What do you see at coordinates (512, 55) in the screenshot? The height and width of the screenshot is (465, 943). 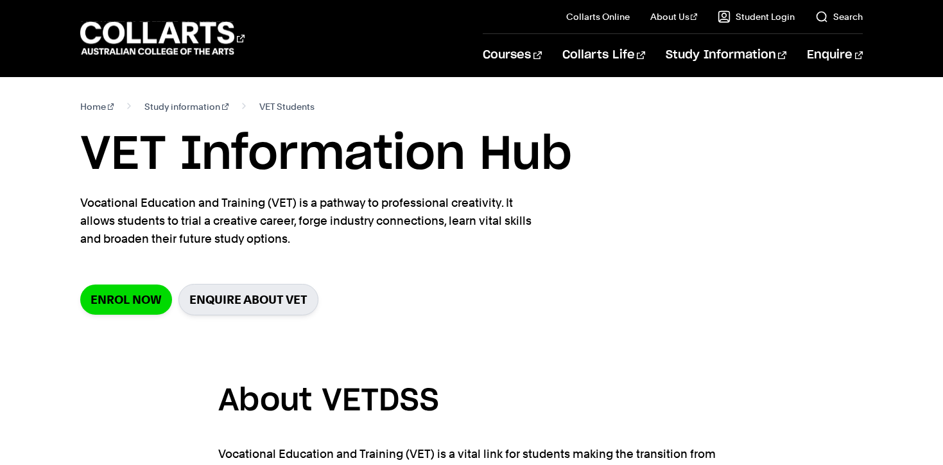 I see `a: Courses` at bounding box center [512, 55].